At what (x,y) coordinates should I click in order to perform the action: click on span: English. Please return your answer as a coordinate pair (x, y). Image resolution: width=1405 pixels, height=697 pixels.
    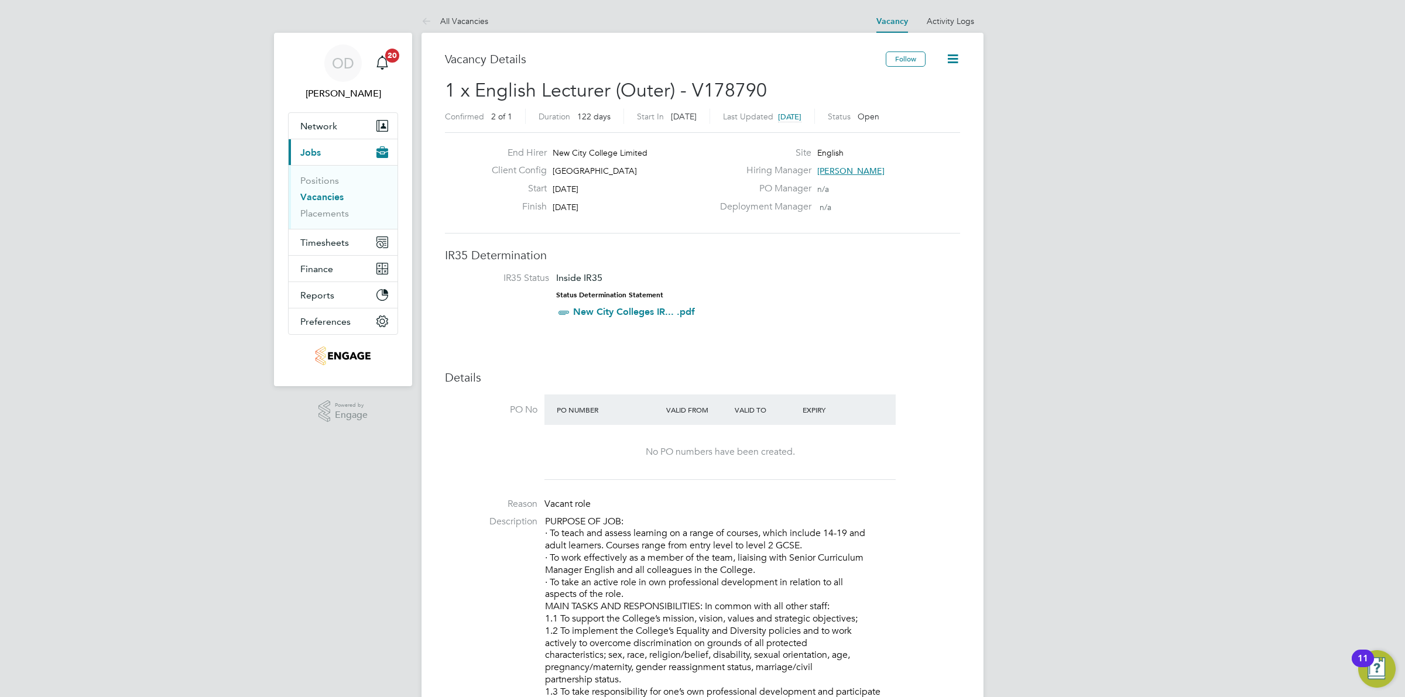
    Looking at the image, I should click on (830, 153).